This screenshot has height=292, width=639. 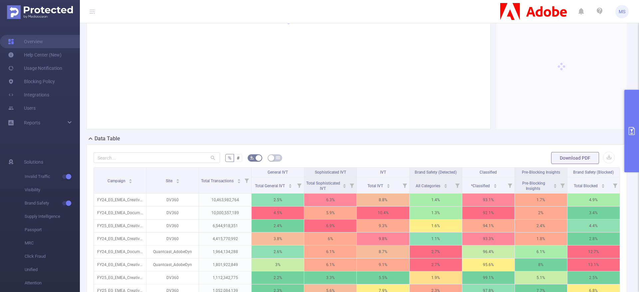 I want to click on p: 6.1%, so click(x=330, y=252).